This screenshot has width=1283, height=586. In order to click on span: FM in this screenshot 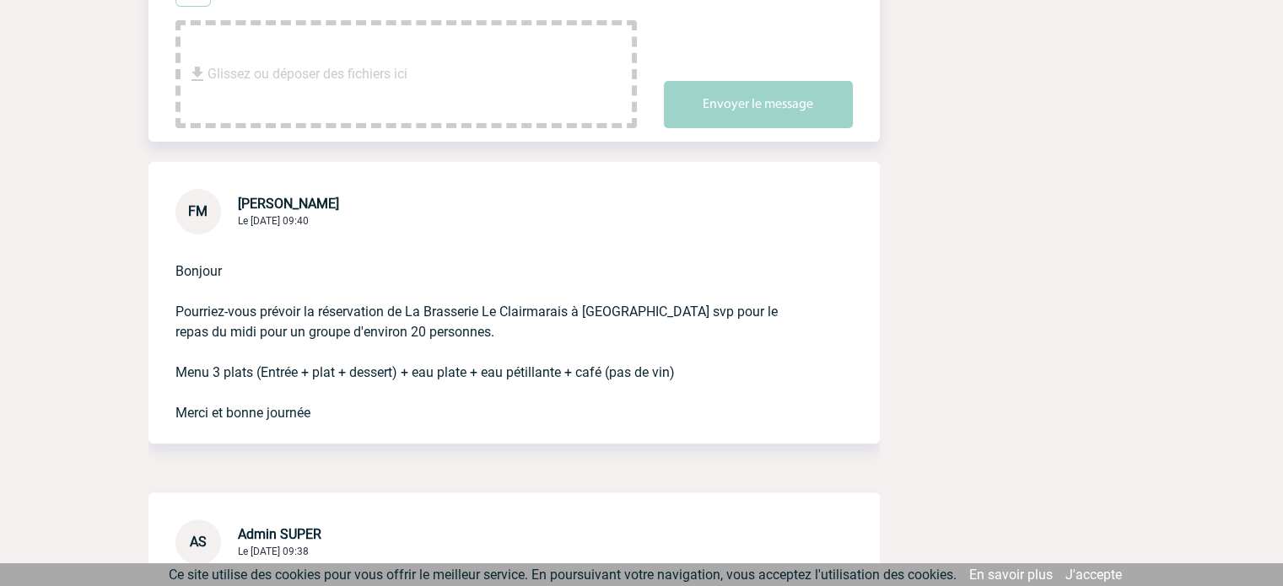, I will do `click(197, 211)`.